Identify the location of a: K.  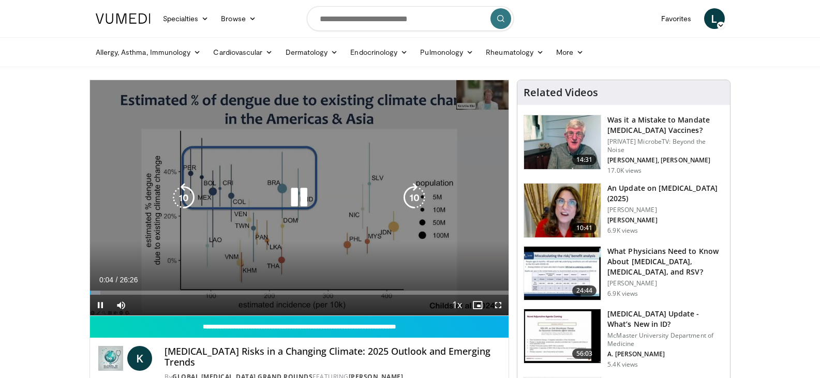
(140, 358).